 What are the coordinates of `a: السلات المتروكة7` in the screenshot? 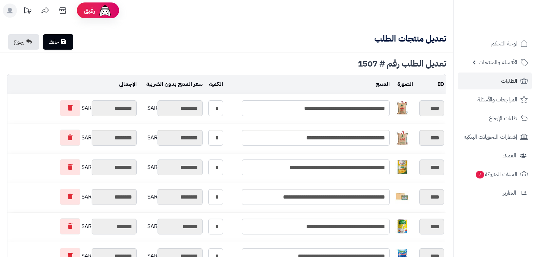 It's located at (495, 174).